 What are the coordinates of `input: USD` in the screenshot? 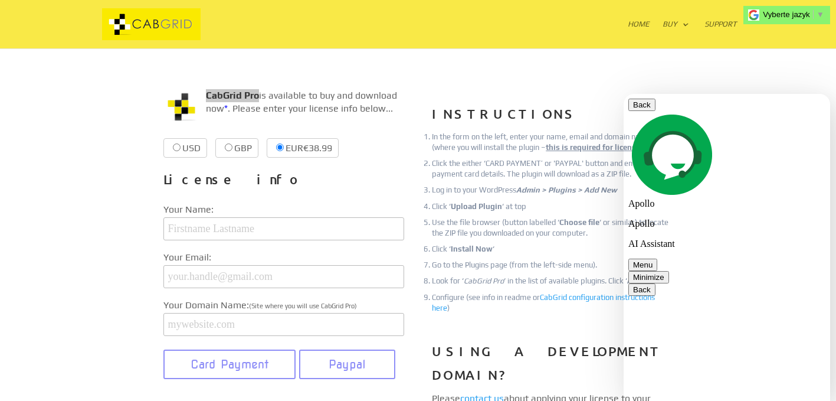 It's located at (176, 147).